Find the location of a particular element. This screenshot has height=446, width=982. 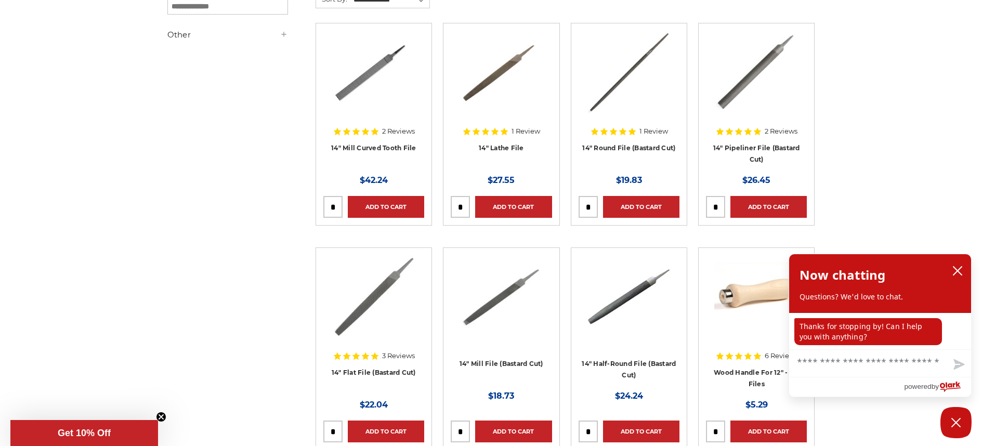

span: 6 Reviews is located at coordinates (782, 356).